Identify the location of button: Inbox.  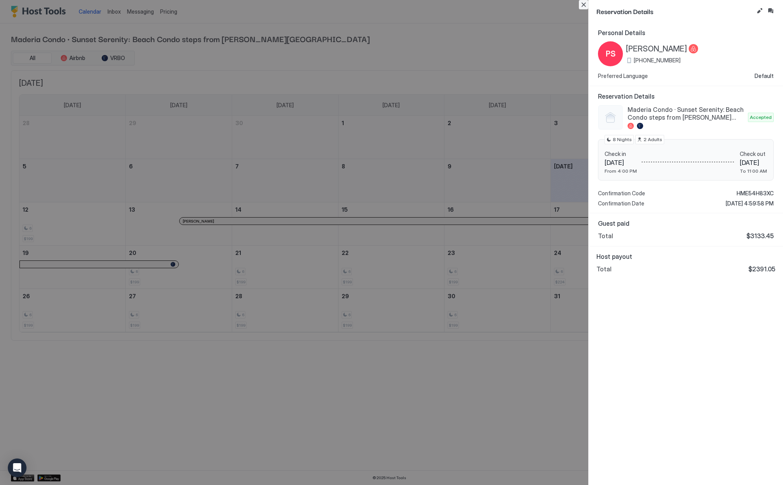
(771, 11).